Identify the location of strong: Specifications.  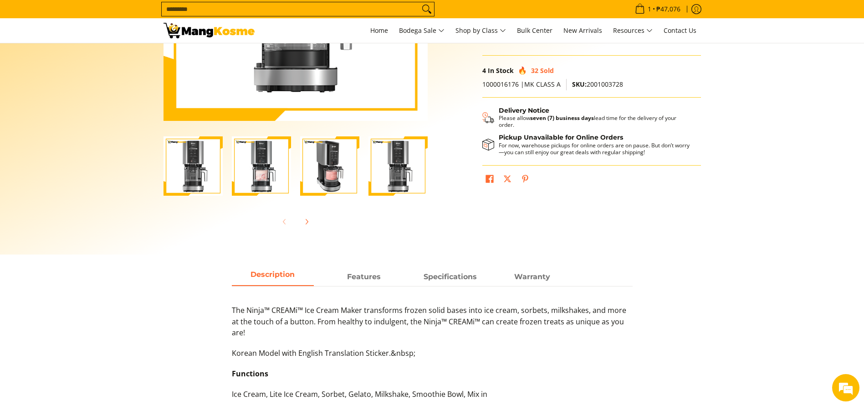
(450, 276).